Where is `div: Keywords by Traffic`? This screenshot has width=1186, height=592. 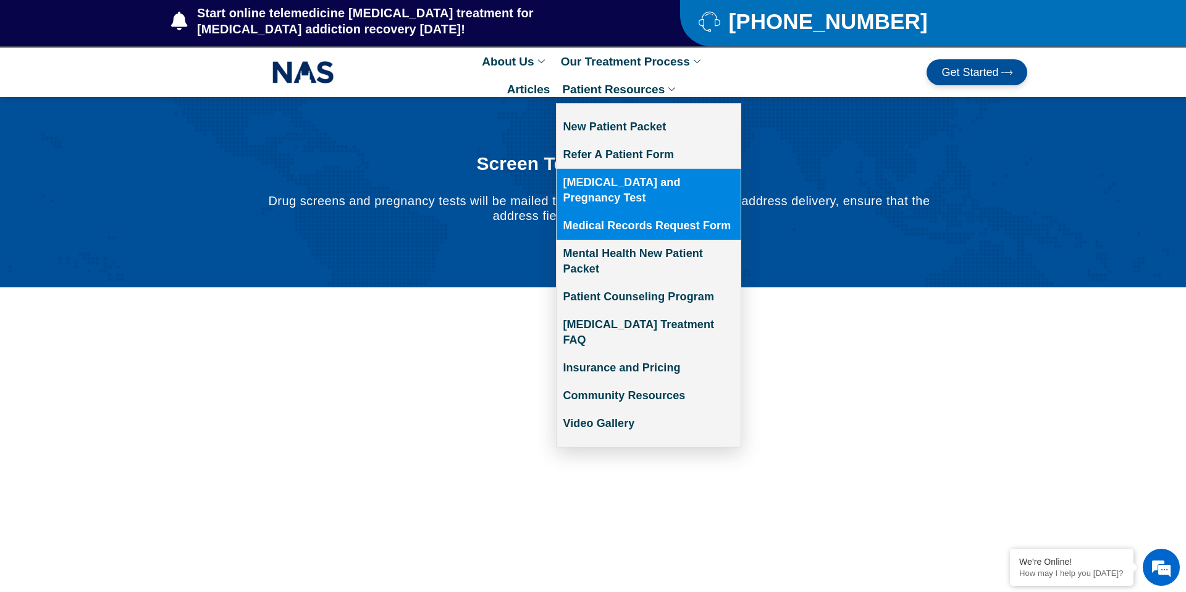
div: Keywords by Traffic is located at coordinates (172, 77).